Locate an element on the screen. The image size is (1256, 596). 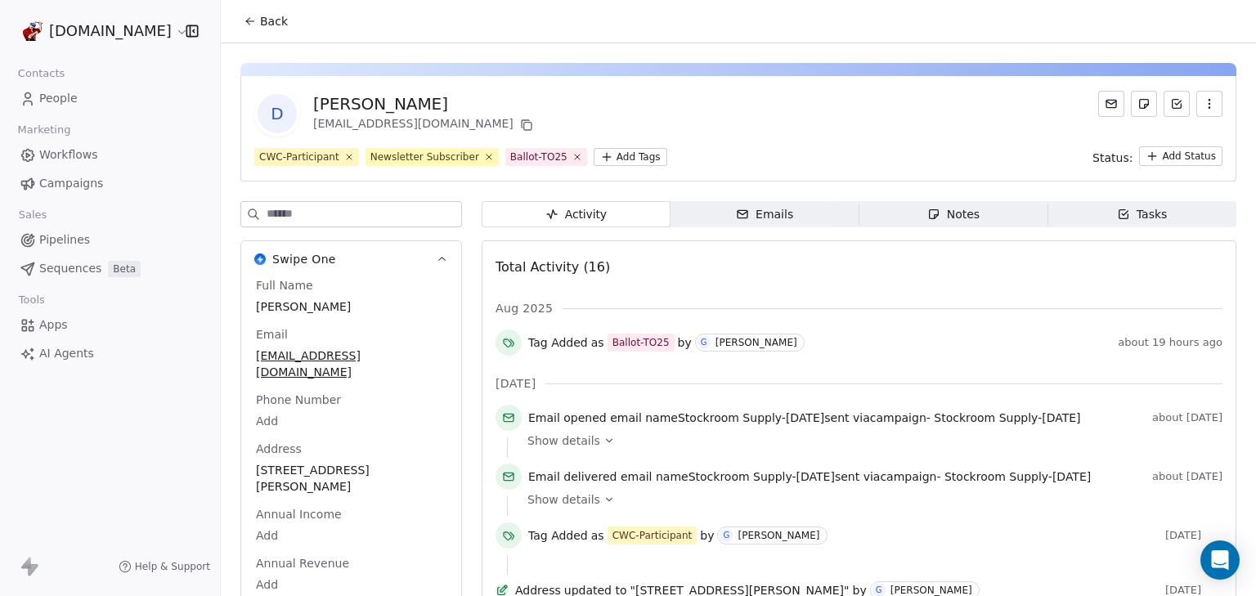
span: Address is located at coordinates (279, 449).